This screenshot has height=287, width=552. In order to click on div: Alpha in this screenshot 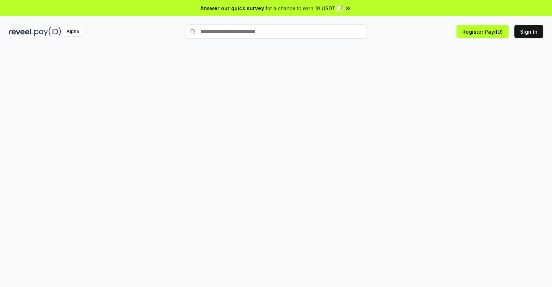, I will do `click(73, 31)`.